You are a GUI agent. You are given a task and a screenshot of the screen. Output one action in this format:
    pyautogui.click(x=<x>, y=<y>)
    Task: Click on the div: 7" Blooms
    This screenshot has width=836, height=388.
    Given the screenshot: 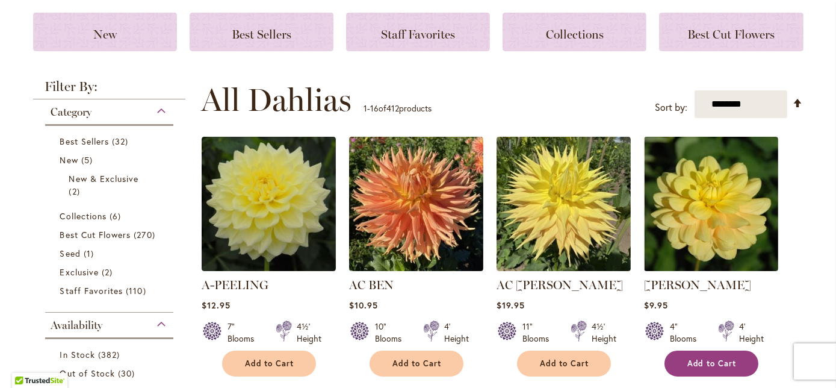 What is the action you would take?
    pyautogui.click(x=244, y=332)
    